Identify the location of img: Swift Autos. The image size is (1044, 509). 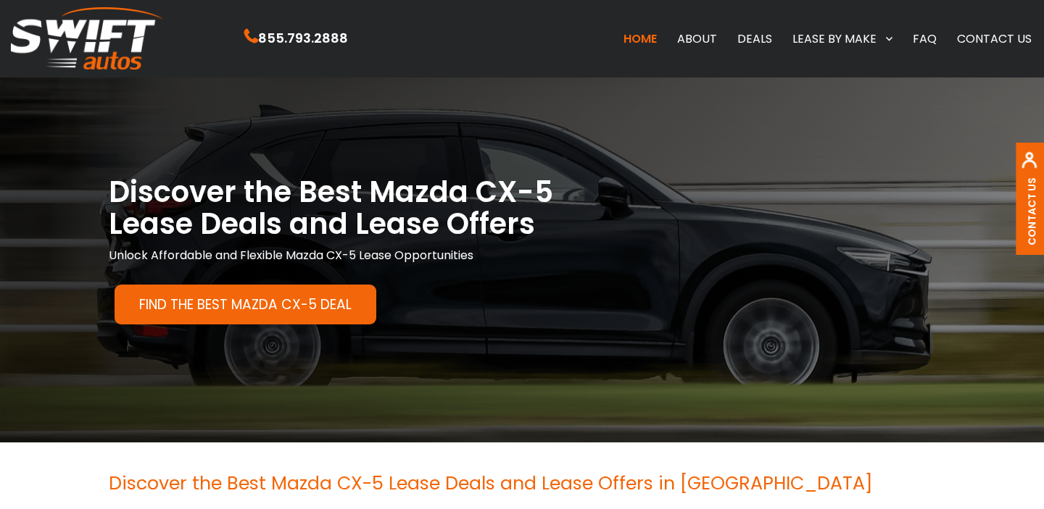
(87, 38).